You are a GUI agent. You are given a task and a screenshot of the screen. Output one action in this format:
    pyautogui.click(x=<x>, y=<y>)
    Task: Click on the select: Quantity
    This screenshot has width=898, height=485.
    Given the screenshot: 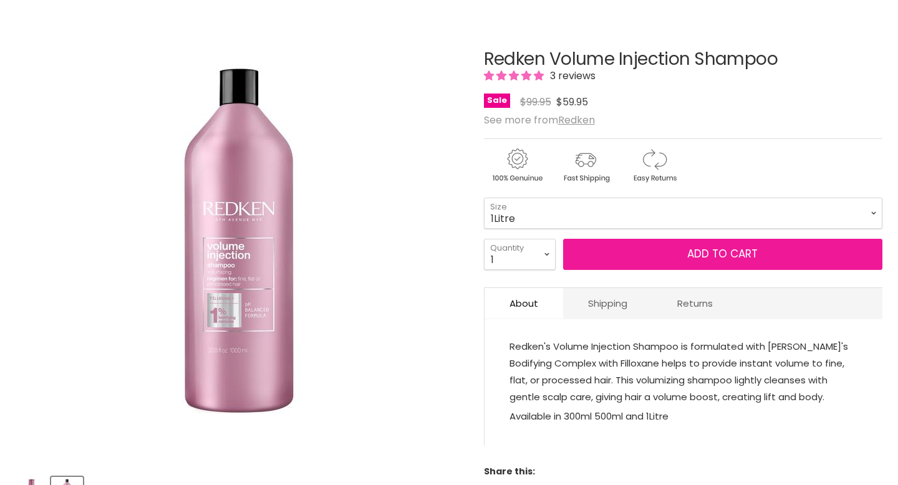 What is the action you would take?
    pyautogui.click(x=519, y=254)
    